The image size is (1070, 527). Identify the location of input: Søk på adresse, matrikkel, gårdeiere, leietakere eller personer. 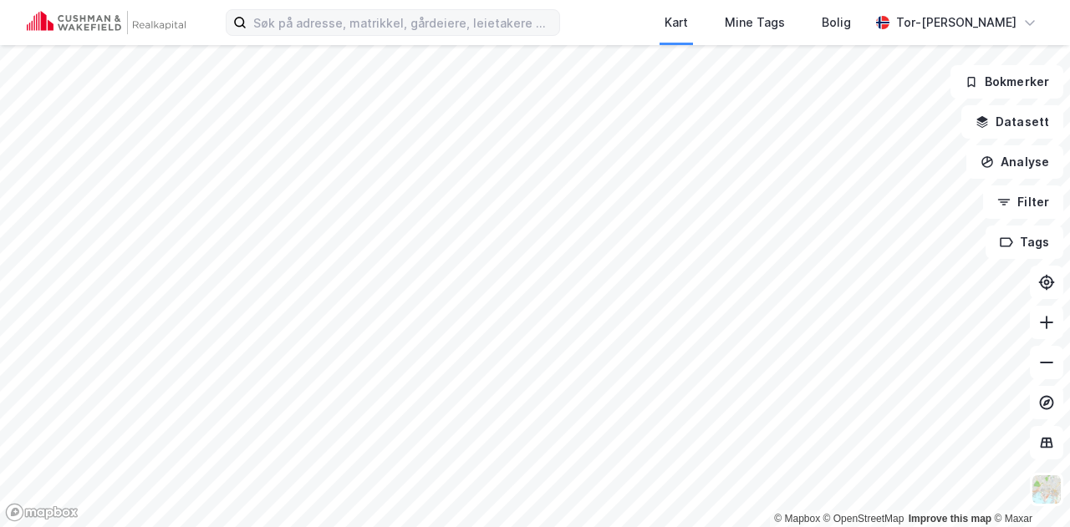
(403, 23).